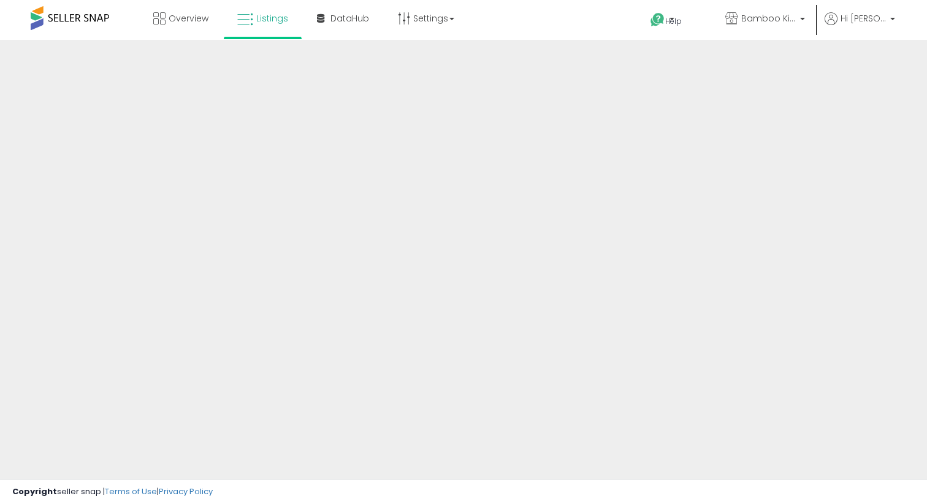  I want to click on a: Privacy Policy, so click(186, 492).